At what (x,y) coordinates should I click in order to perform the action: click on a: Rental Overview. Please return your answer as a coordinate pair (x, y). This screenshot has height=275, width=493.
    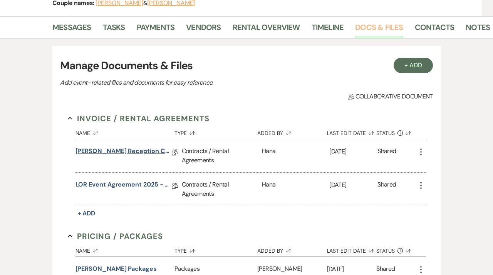
    Looking at the image, I should click on (266, 30).